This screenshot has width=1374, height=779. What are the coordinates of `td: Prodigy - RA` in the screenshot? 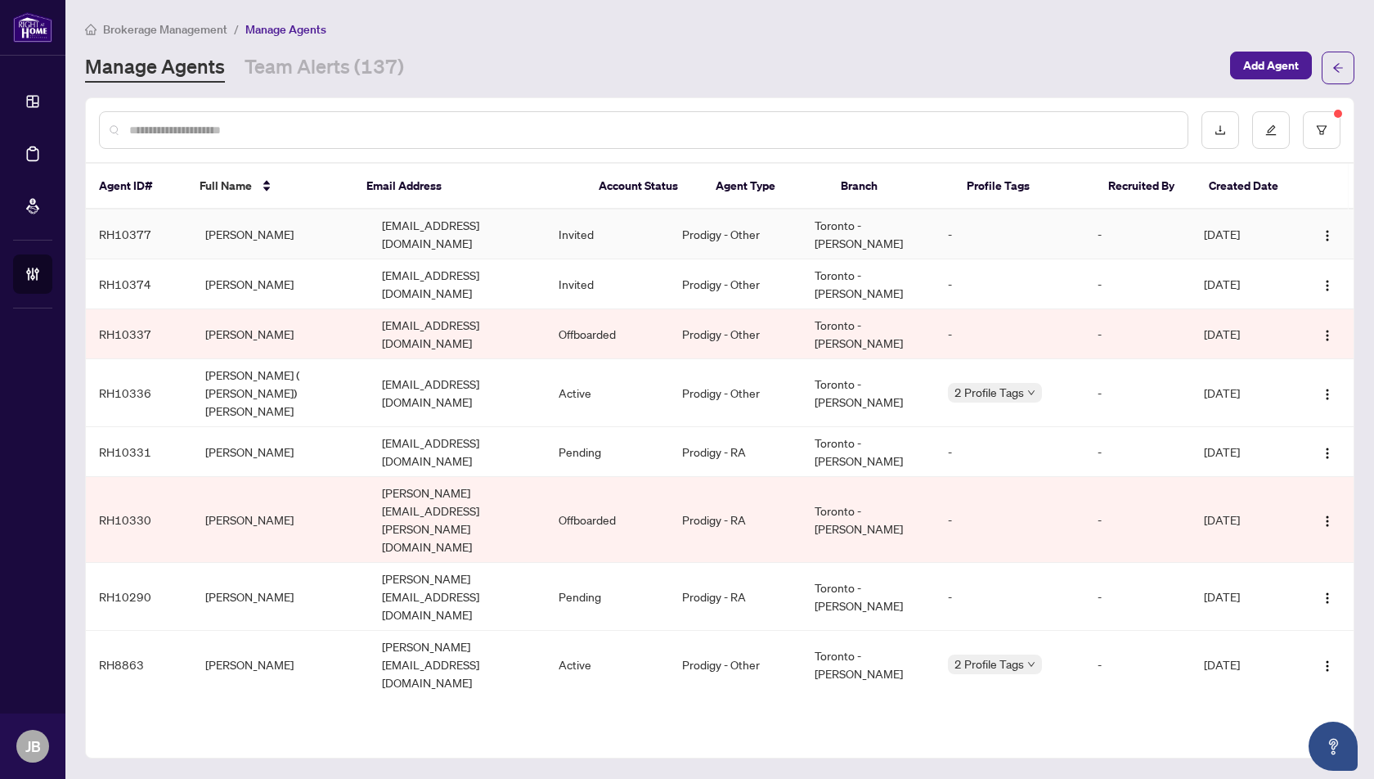 It's located at (735, 452).